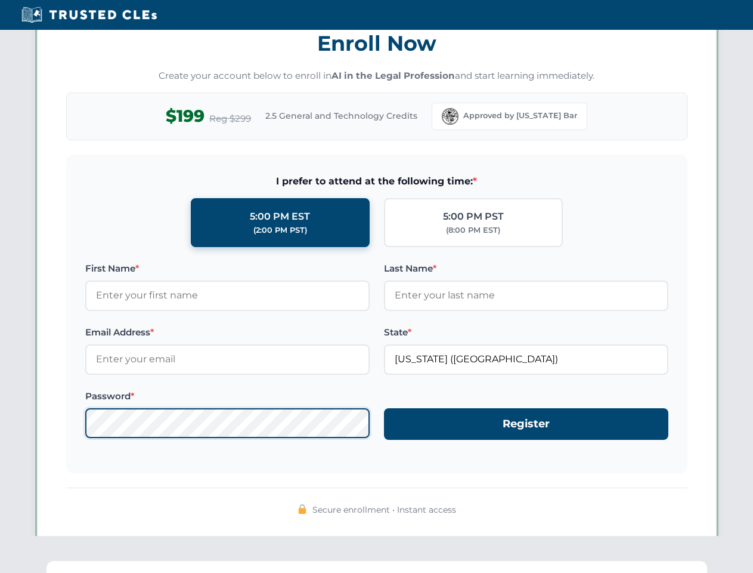 This screenshot has width=753, height=573. What do you see at coordinates (526, 423) in the screenshot?
I see `button: Register` at bounding box center [526, 423].